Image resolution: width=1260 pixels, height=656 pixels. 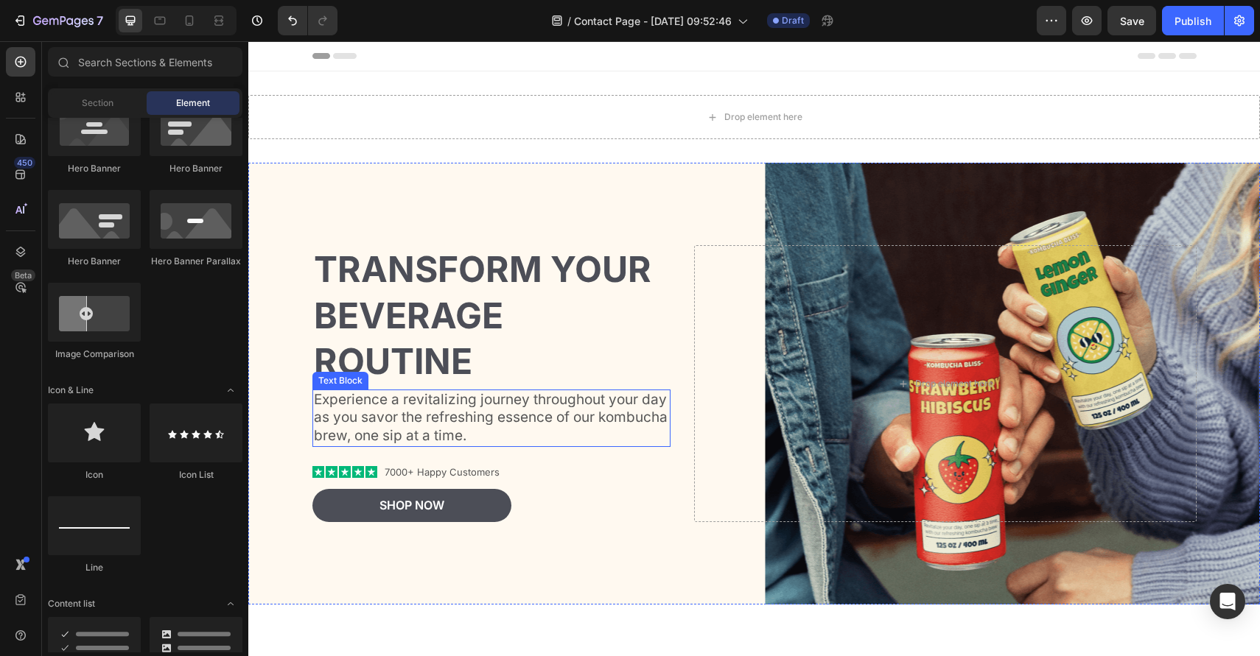 I want to click on div: 450, so click(x=24, y=163).